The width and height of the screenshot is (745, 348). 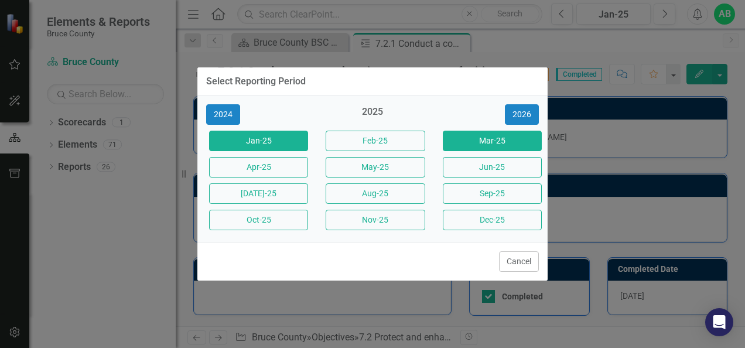 I want to click on div: Open Intercom Messenger, so click(x=720, y=322).